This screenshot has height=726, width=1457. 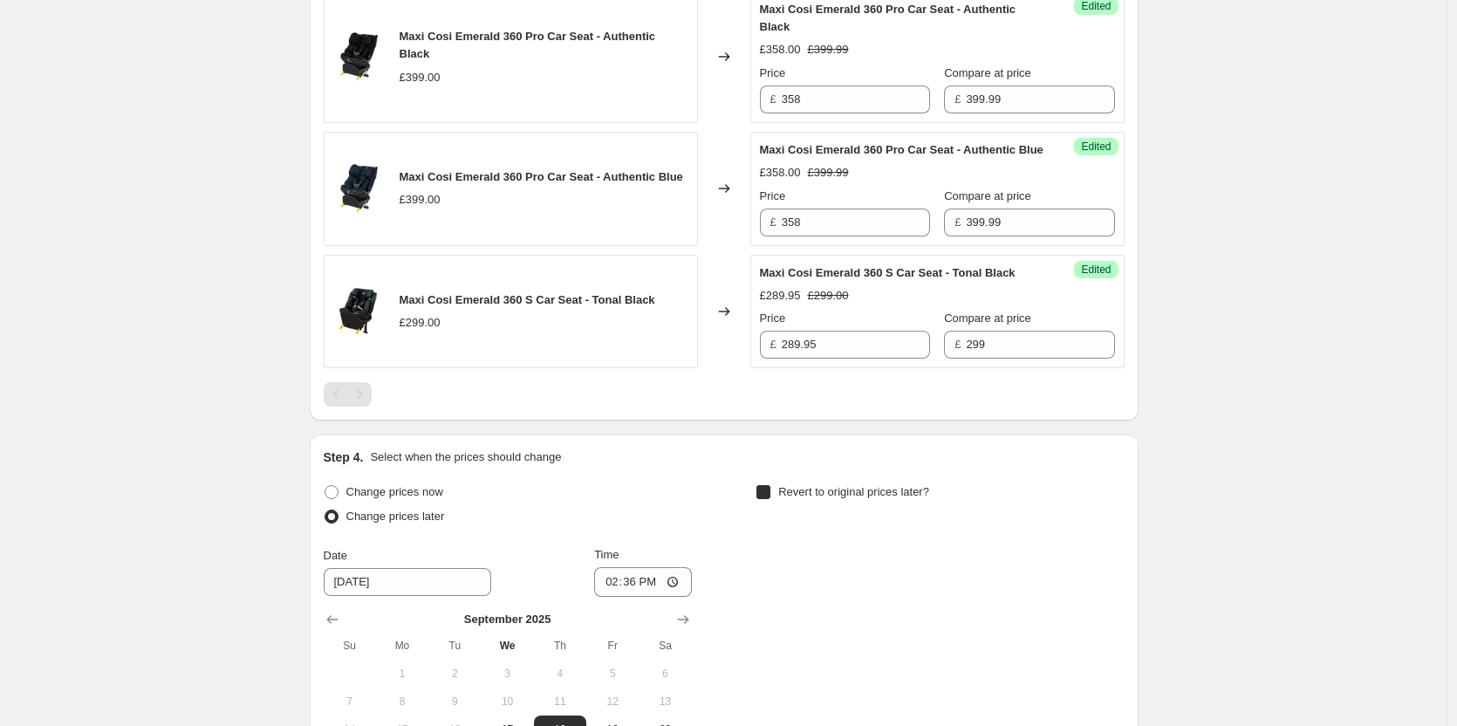 What do you see at coordinates (683, 619) in the screenshot?
I see `button: Show next month, October 2025` at bounding box center [683, 619].